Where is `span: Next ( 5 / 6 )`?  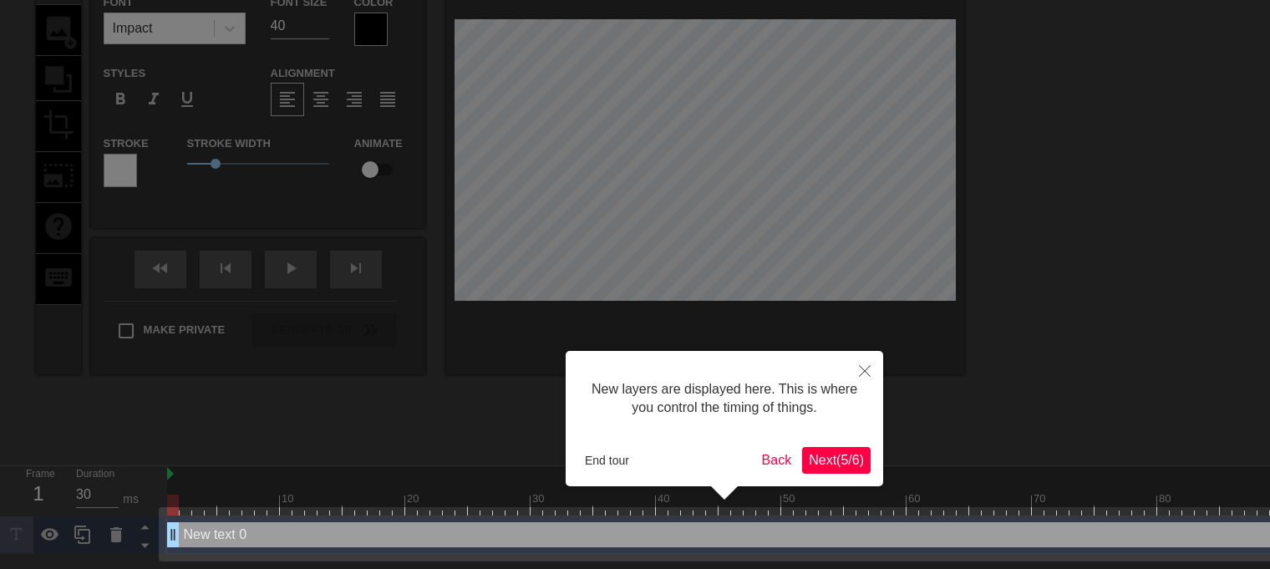 span: Next ( 5 / 6 ) is located at coordinates (836, 460).